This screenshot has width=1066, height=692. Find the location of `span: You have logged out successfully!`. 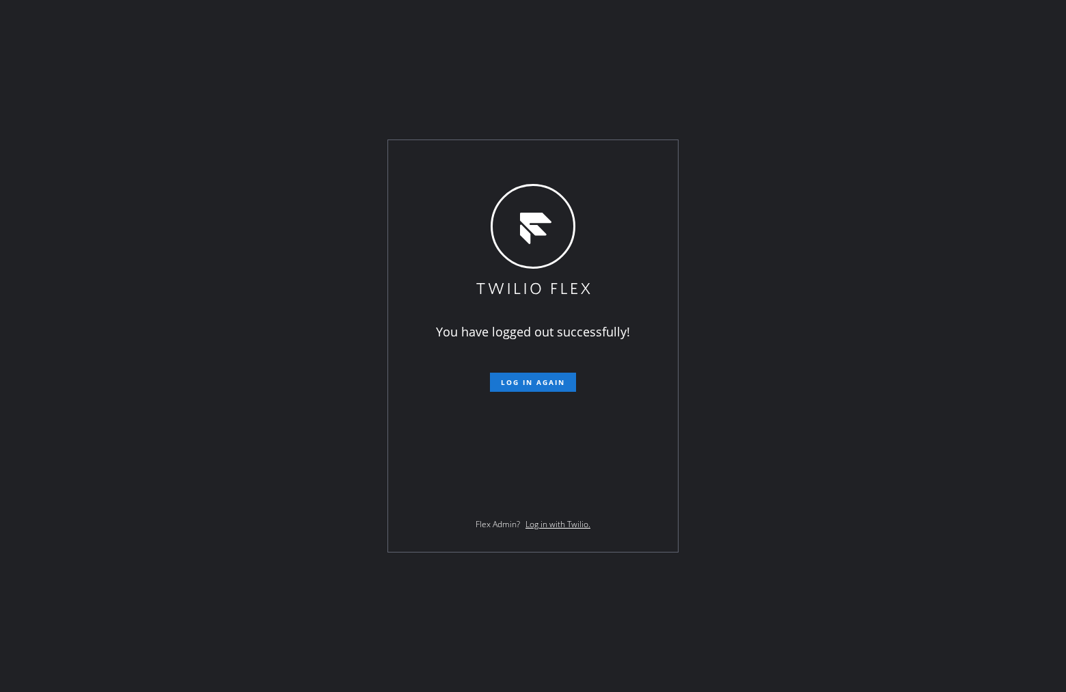

span: You have logged out successfully! is located at coordinates (533, 332).